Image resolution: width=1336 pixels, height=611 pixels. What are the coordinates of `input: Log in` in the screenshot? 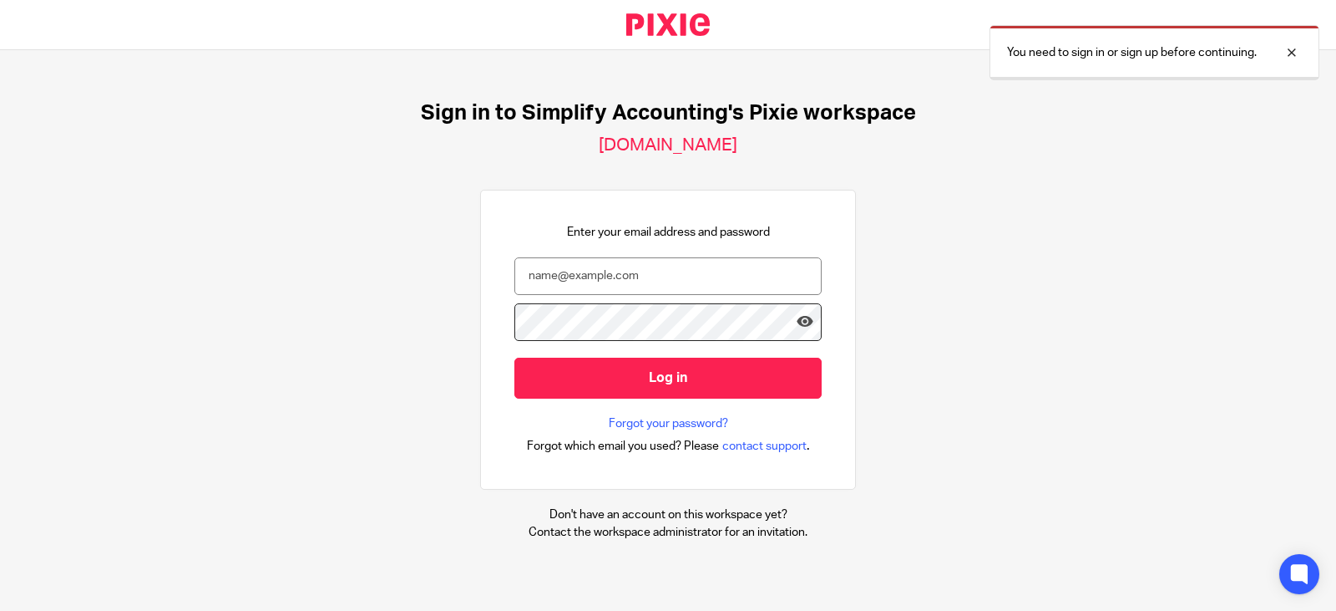 It's located at (668, 377).